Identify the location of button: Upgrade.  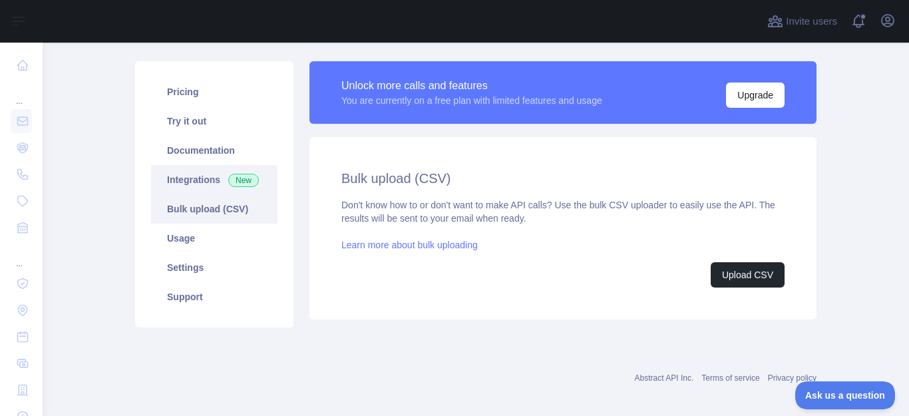
(755, 95).